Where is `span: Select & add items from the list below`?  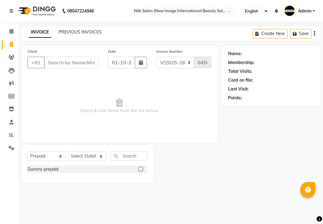 span: Select & add items from the list below is located at coordinates (119, 106).